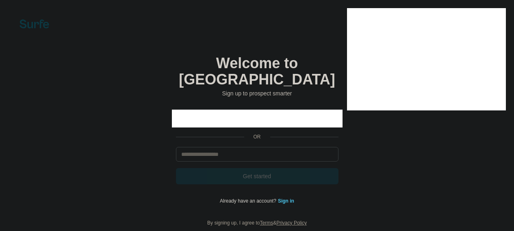 Image resolution: width=514 pixels, height=231 pixels. I want to click on a: Terms, so click(267, 223).